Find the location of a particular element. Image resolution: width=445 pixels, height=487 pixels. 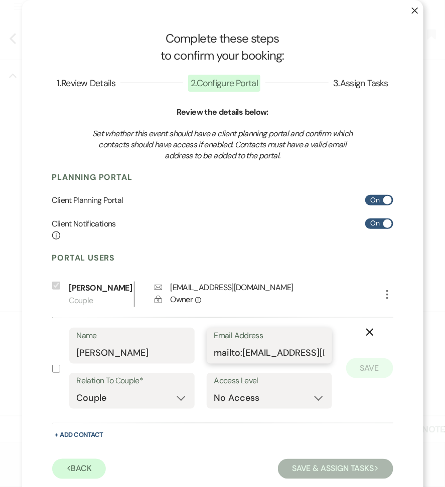

button: Save & Assign Tasks is located at coordinates (335, 469).